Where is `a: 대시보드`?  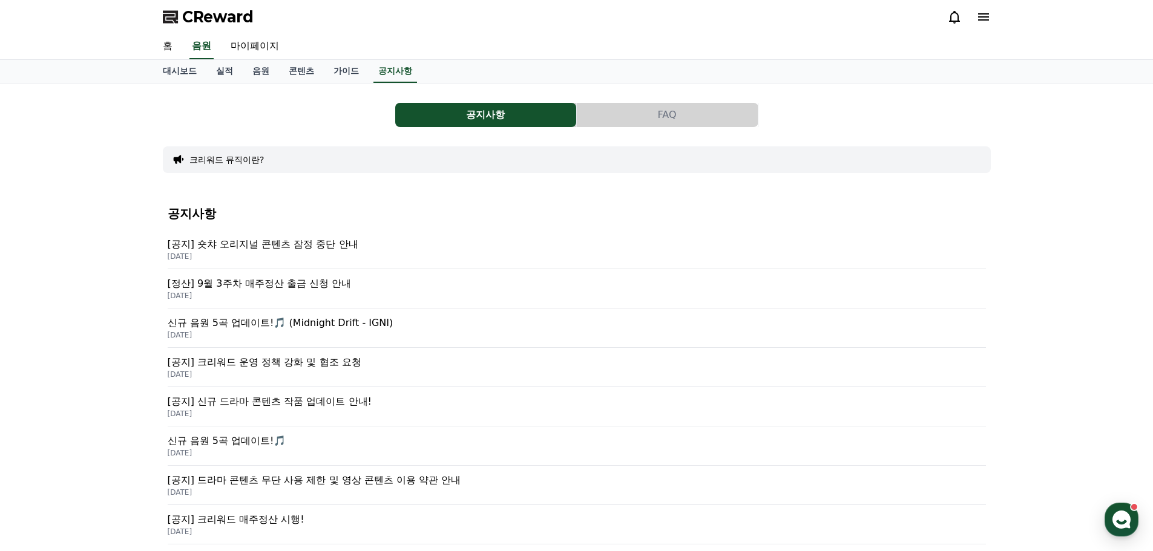 a: 대시보드 is located at coordinates (180, 71).